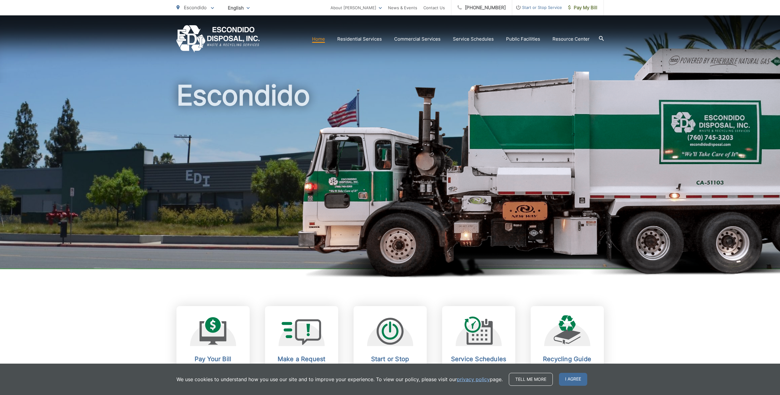  Describe the element at coordinates (213, 359) in the screenshot. I see `h2: Pay Your Bill` at that location.